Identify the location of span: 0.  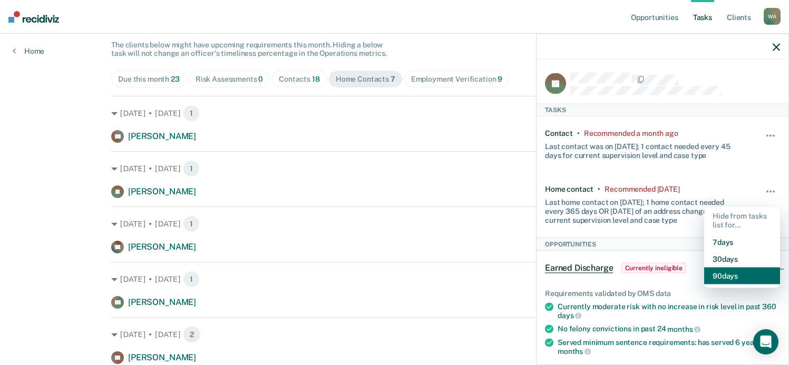
(260, 79).